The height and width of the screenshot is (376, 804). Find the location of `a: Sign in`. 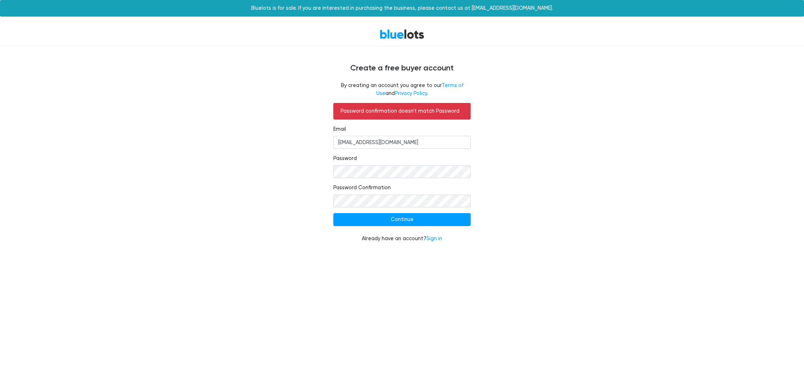

a: Sign in is located at coordinates (434, 238).